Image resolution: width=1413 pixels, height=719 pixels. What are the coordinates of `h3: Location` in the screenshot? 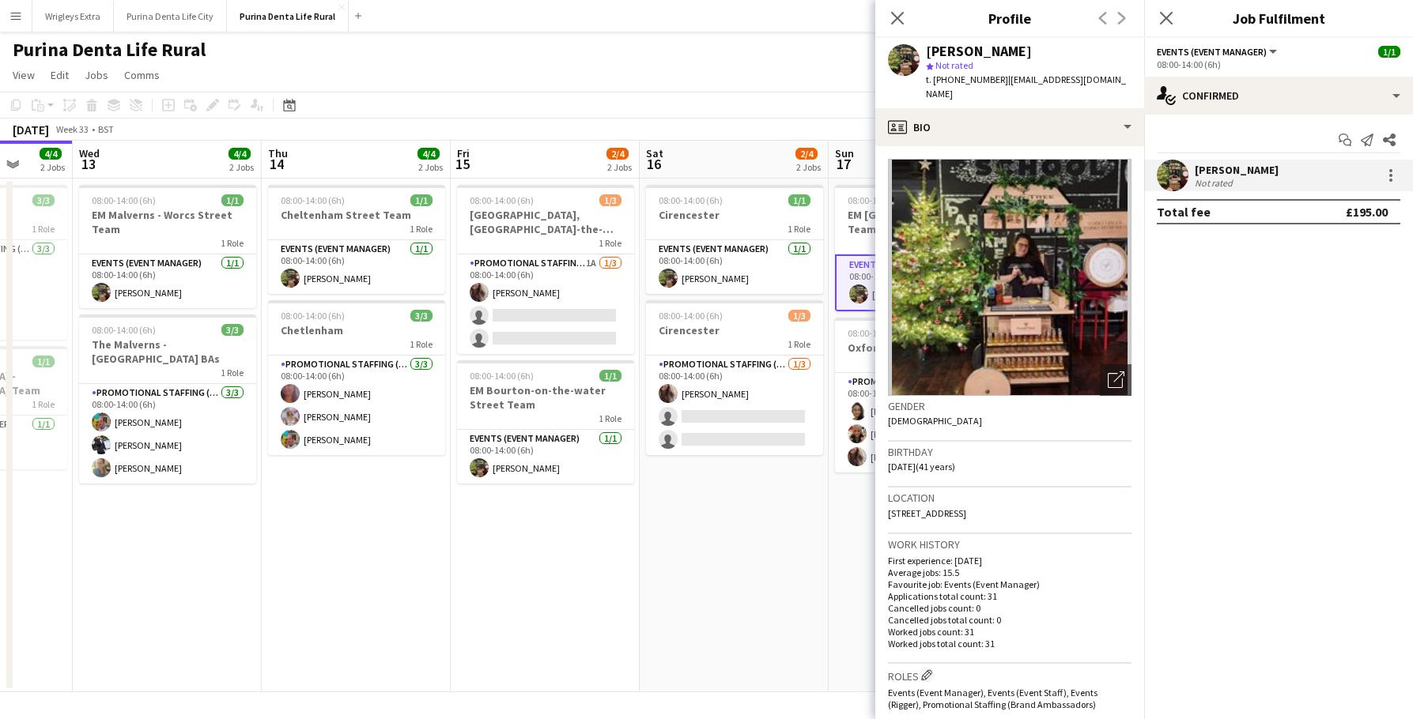 It's located at (1010, 498).